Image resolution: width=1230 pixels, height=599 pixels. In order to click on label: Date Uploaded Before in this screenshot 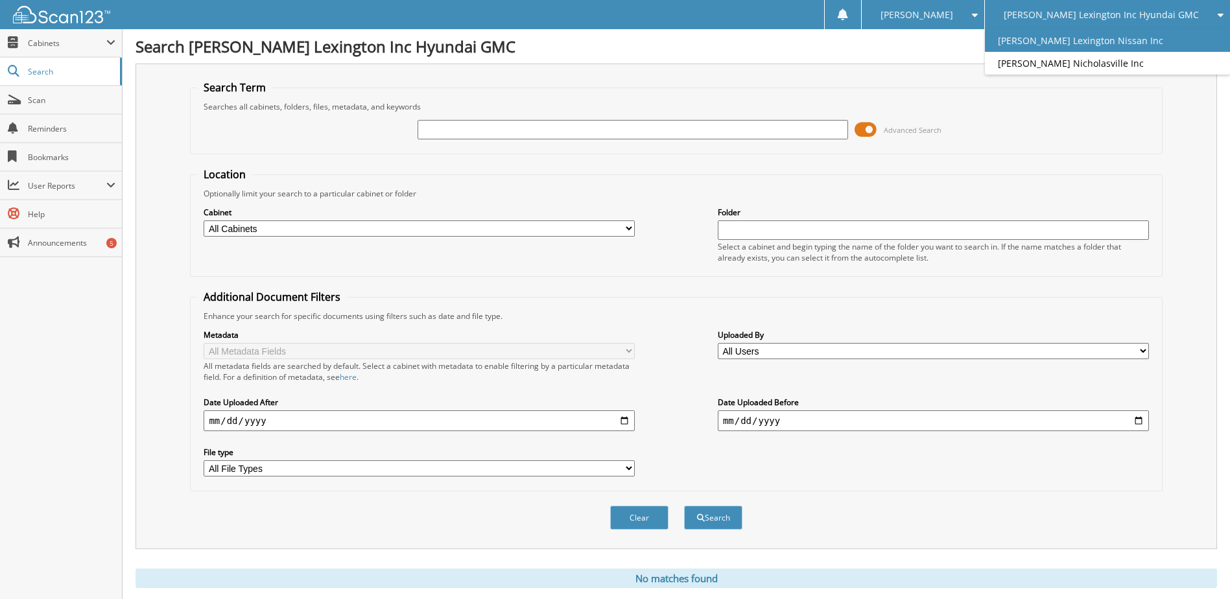, I will do `click(933, 402)`.